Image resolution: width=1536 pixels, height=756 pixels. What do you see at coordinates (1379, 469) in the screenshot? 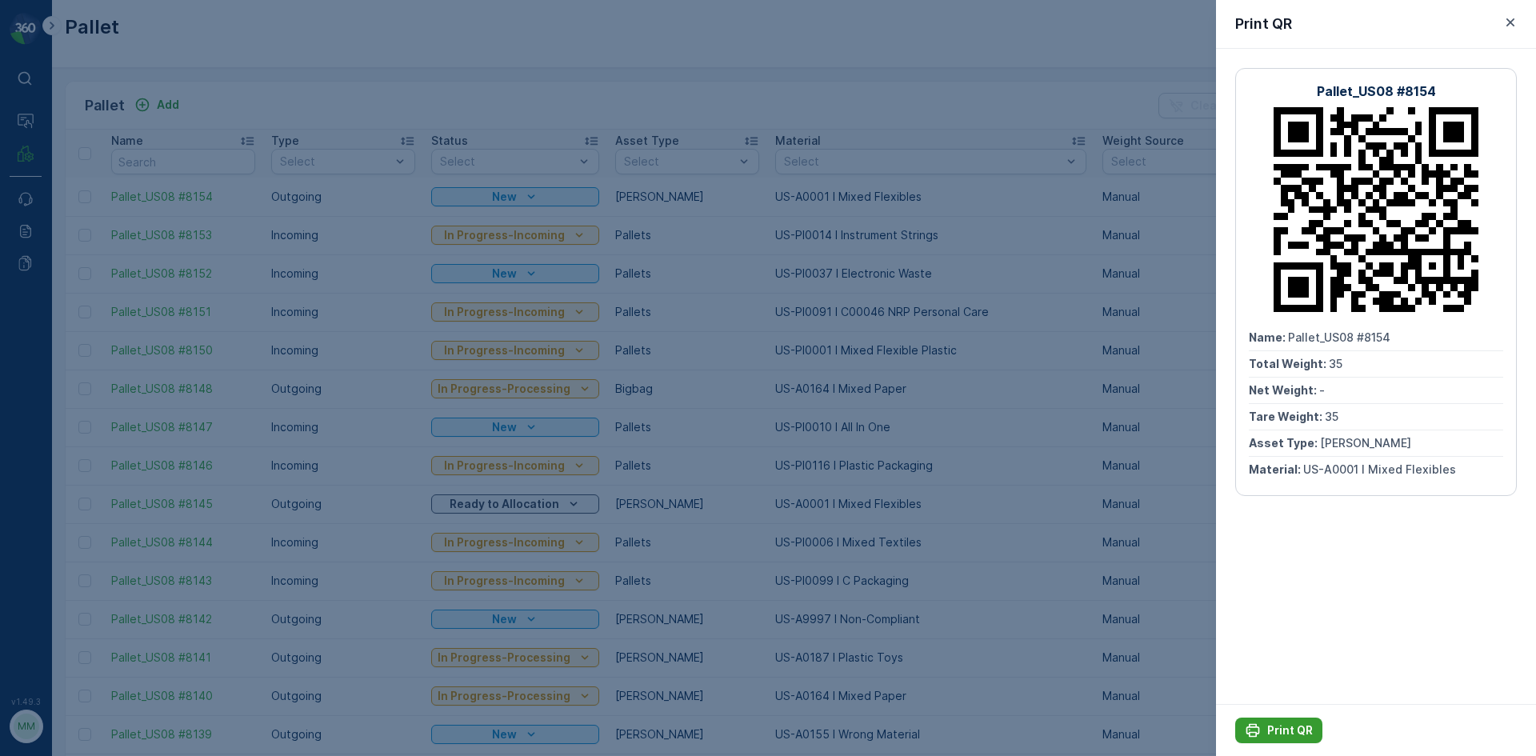
I see `span: US-A0001 I Mixed Flexibles` at bounding box center [1379, 469].